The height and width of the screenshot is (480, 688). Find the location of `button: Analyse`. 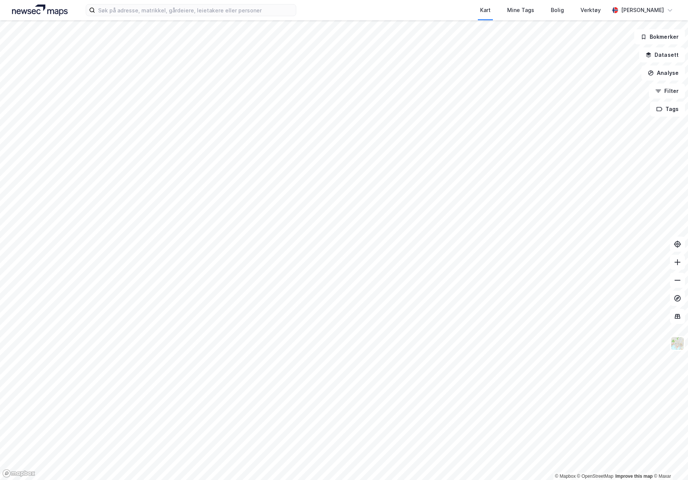

button: Analyse is located at coordinates (663, 73).